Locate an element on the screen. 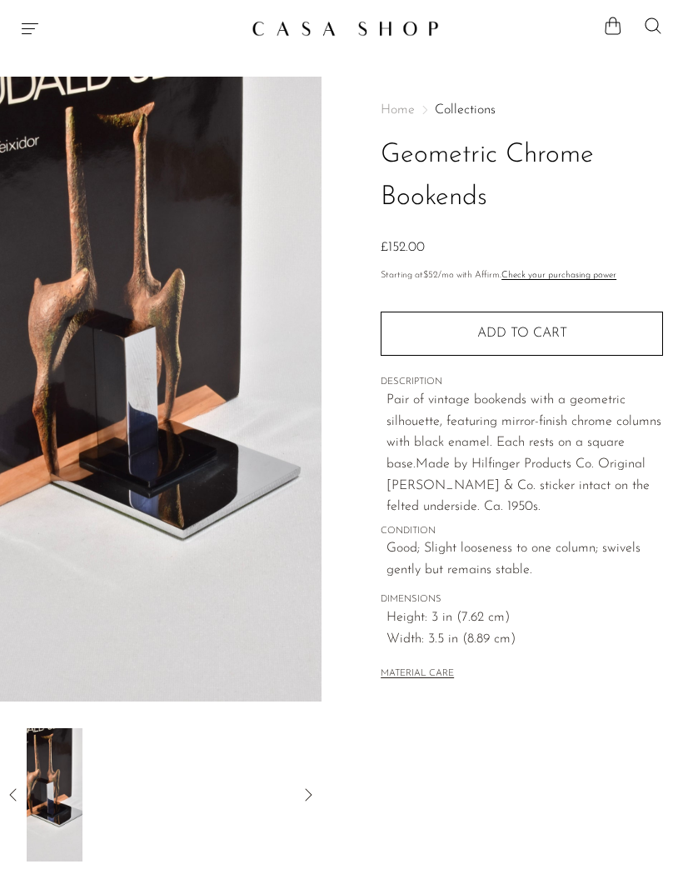 This screenshot has height=894, width=683. span: Good; Slight looseness to one column; swivels gently but remains stable. is located at coordinates (525, 559).